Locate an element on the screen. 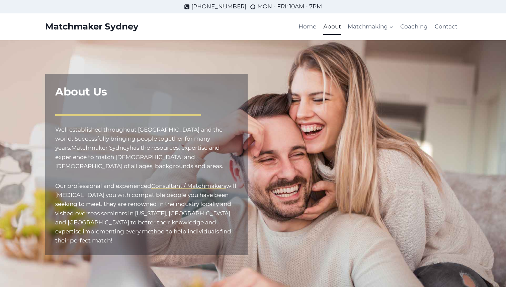 The width and height of the screenshot is (506, 287). a: Coaching is located at coordinates (414, 27).